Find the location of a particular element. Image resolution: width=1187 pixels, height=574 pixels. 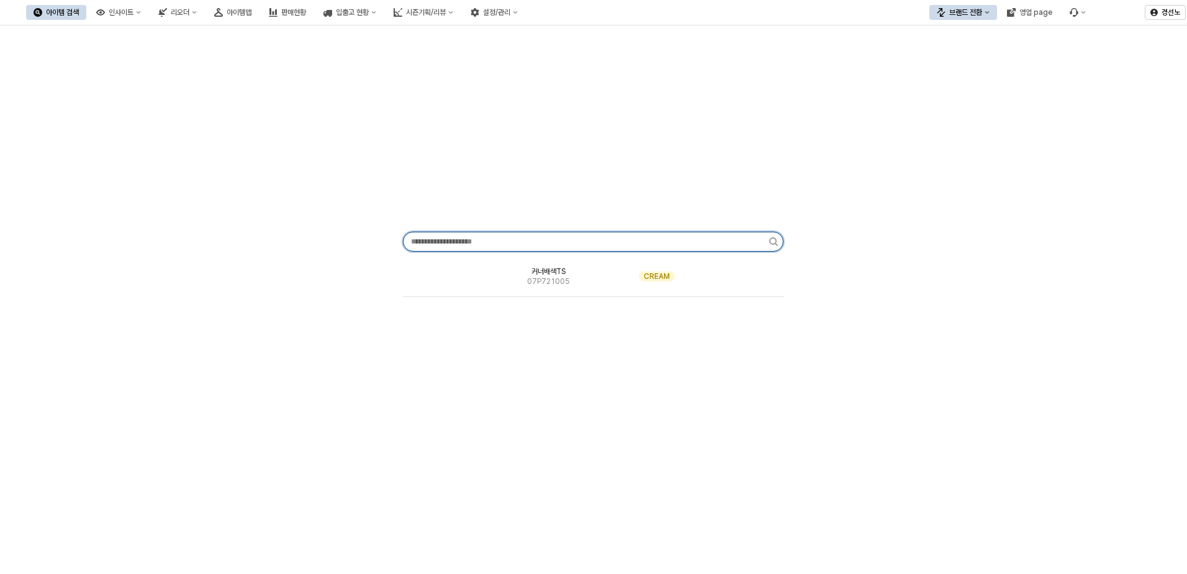

span: 커너배색TS is located at coordinates (548, 271).